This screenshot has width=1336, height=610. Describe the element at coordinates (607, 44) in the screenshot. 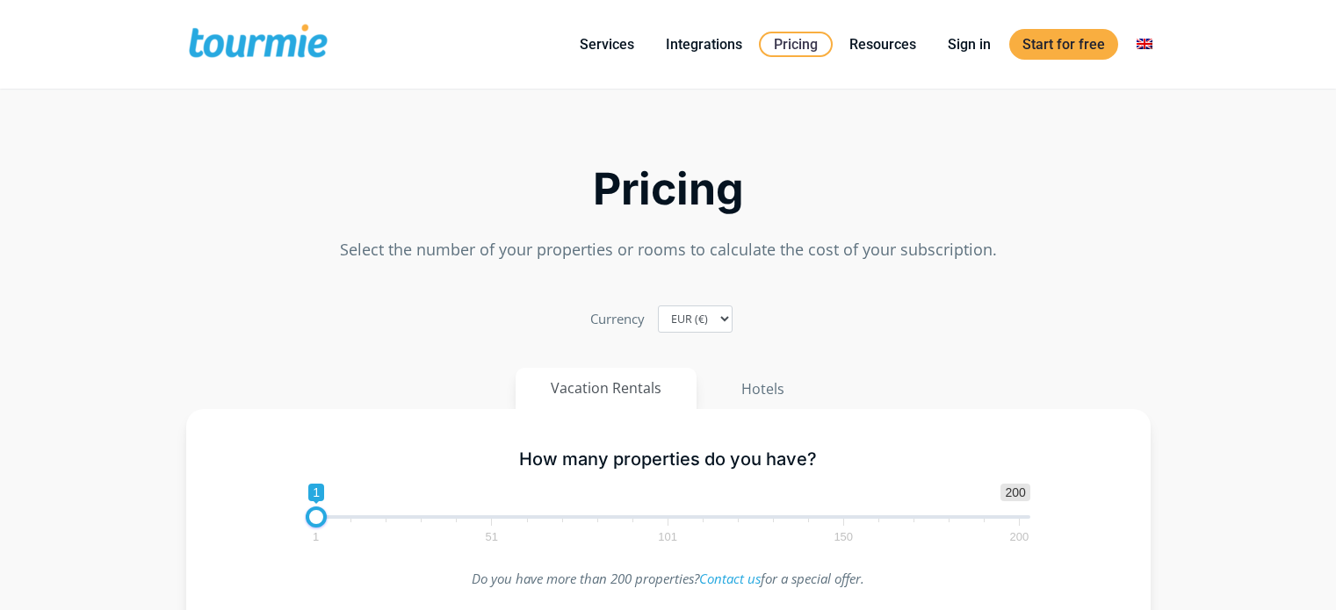

I see `a: Services` at that location.